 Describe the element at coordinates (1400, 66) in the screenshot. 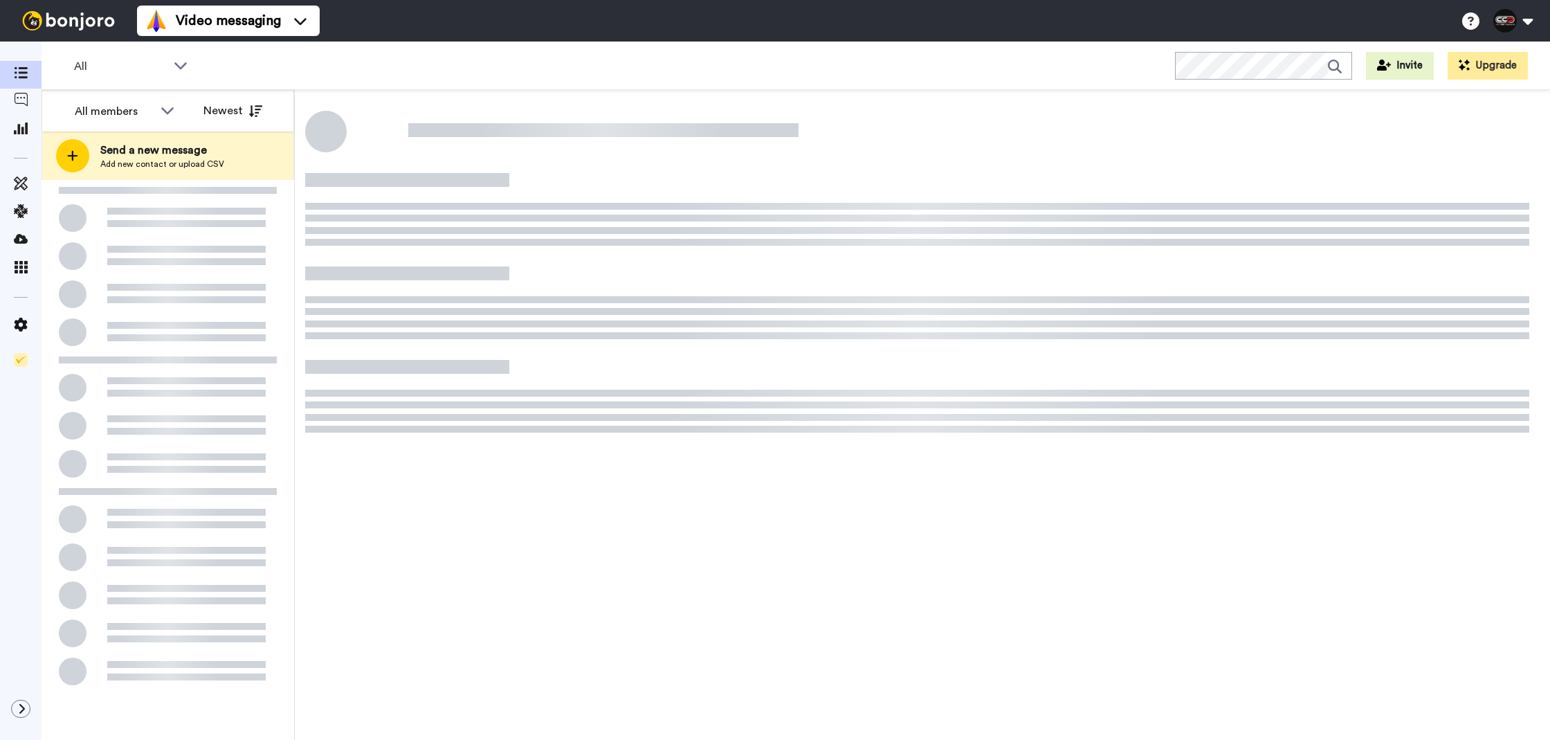

I see `a: Invite` at that location.